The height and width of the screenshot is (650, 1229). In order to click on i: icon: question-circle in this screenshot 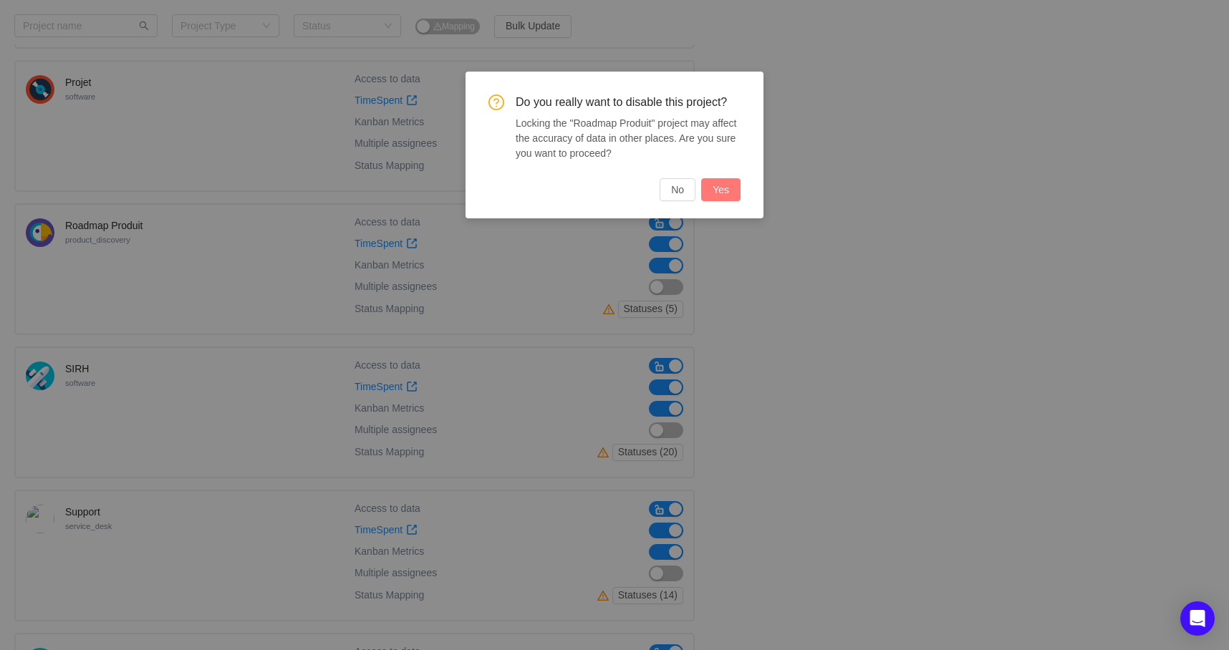, I will do `click(496, 102)`.